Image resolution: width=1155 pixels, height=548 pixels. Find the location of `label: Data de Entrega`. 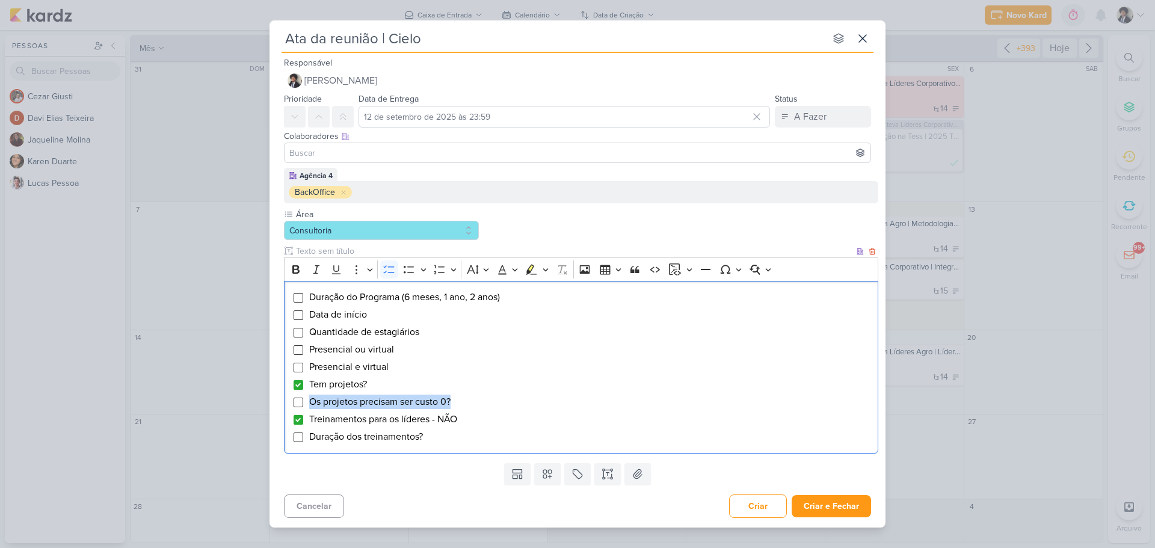

label: Data de Entrega is located at coordinates (389, 99).